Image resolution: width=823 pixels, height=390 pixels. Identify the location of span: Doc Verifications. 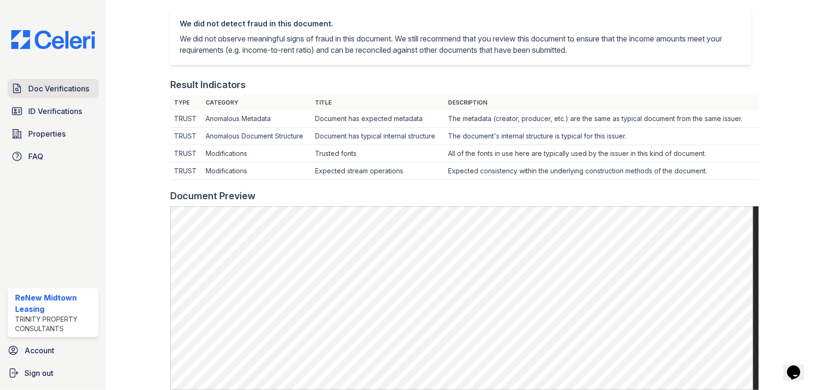
(58, 89).